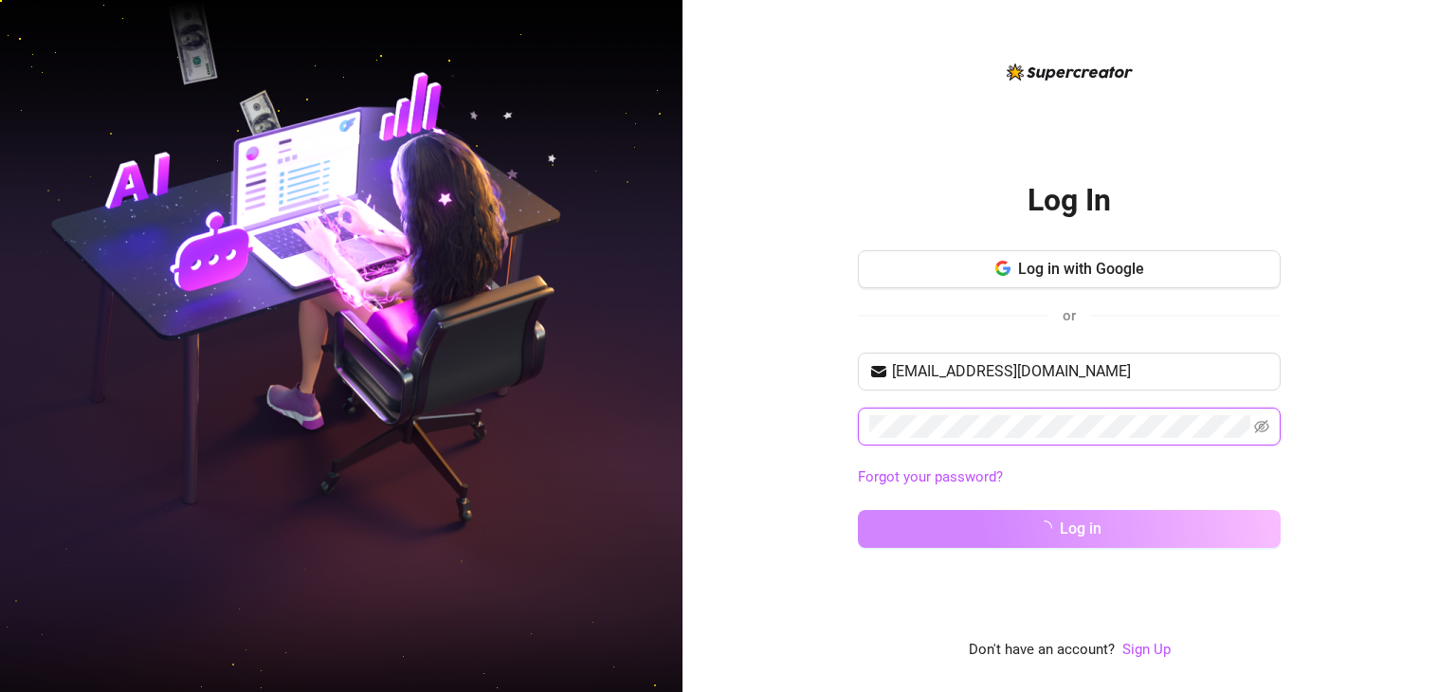  I want to click on img: logo-BBDzfeDw.svg, so click(1070, 72).